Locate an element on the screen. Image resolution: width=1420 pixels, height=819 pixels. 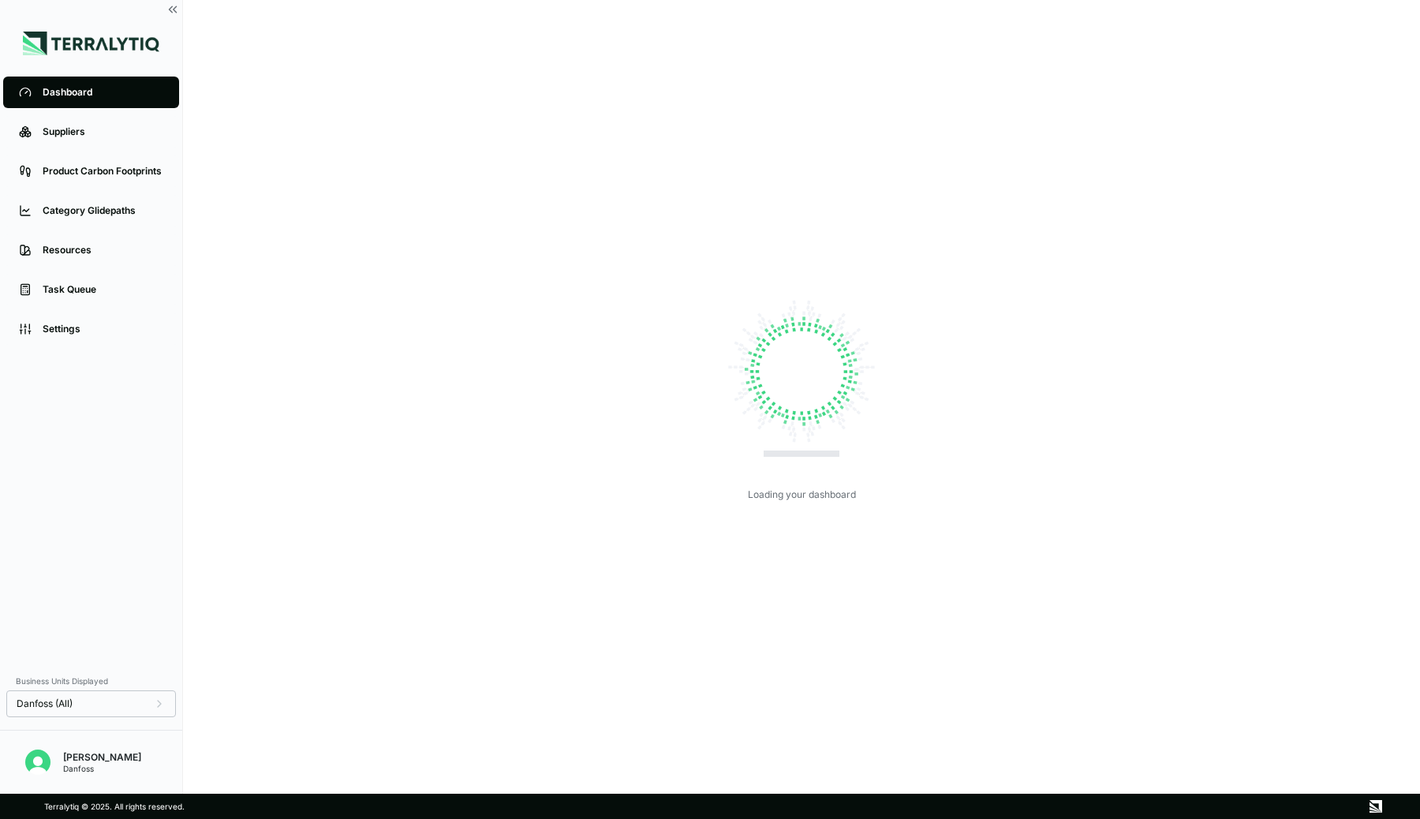
button: Open user button is located at coordinates (38, 762).